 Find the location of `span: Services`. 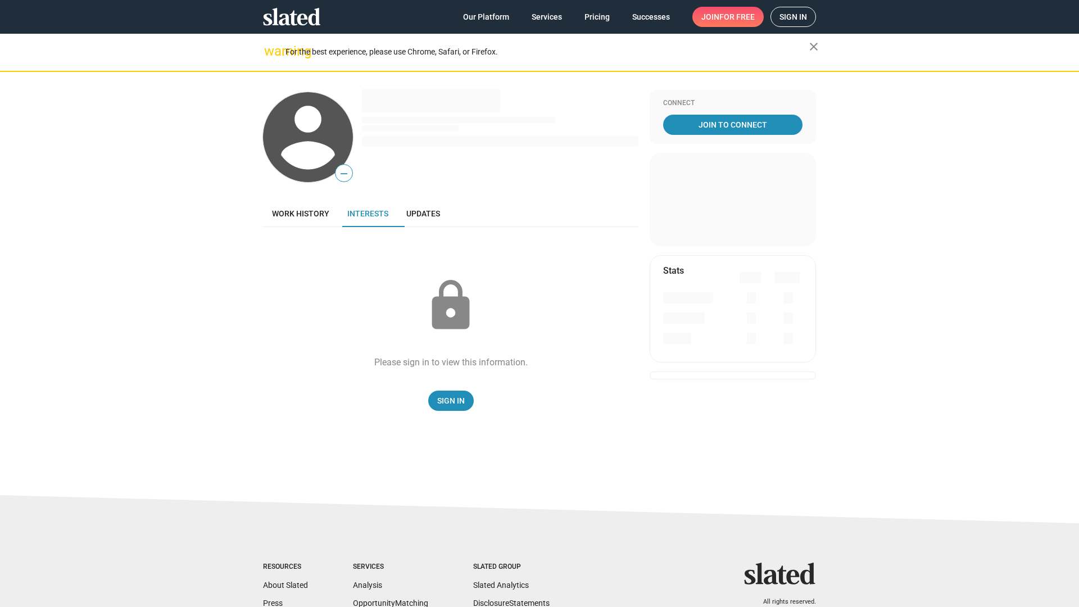

span: Services is located at coordinates (547, 17).